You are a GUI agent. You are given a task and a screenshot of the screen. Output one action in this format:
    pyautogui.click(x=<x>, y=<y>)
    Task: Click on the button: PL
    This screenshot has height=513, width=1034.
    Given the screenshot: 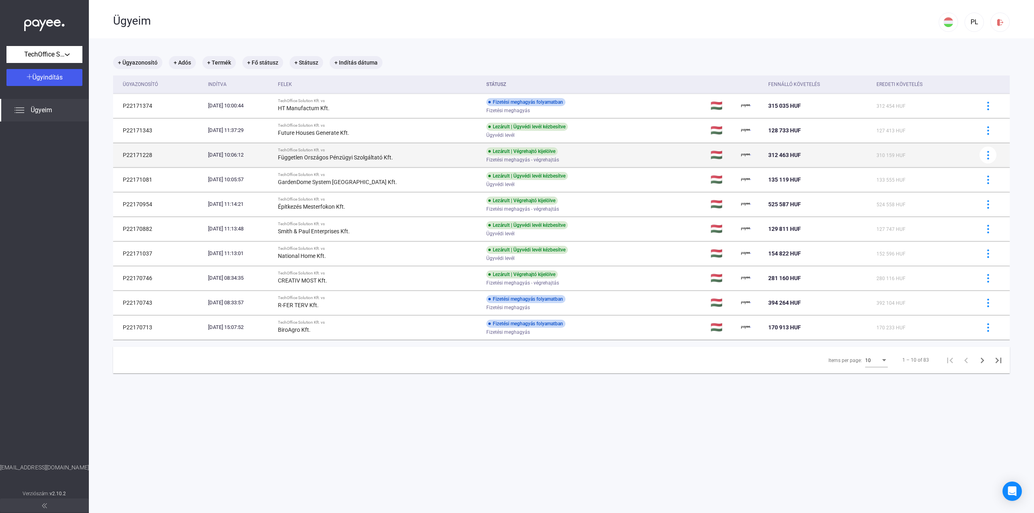 What is the action you would take?
    pyautogui.click(x=974, y=22)
    